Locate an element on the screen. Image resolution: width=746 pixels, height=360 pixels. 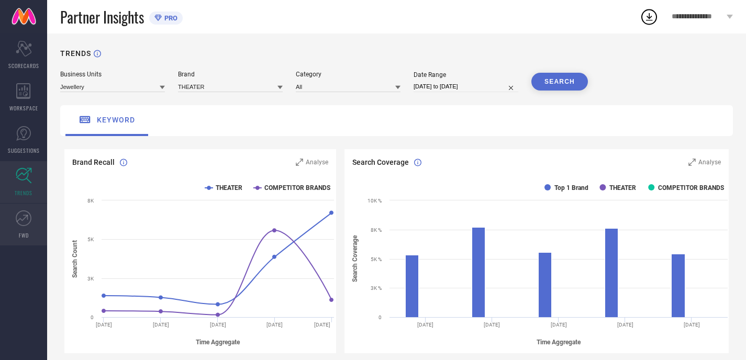
tspan: Search Count is located at coordinates (75, 259).